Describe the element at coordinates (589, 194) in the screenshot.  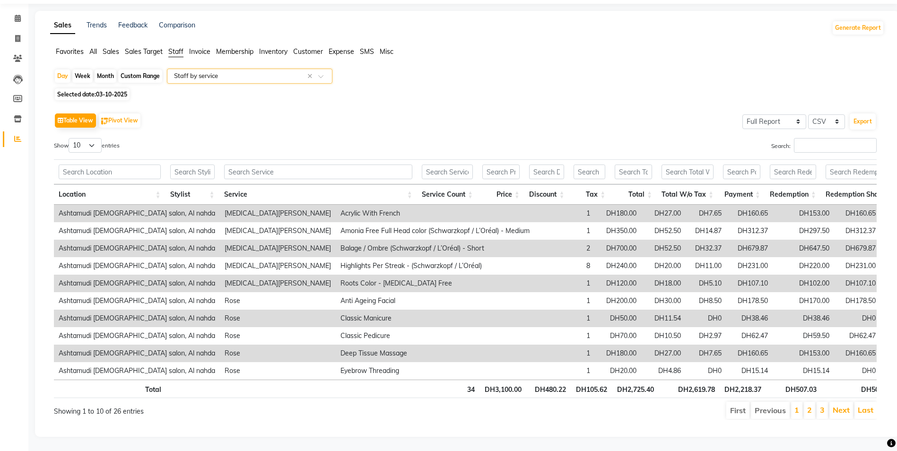
I see `th: Tax: activate to sort column ascending` at that location.